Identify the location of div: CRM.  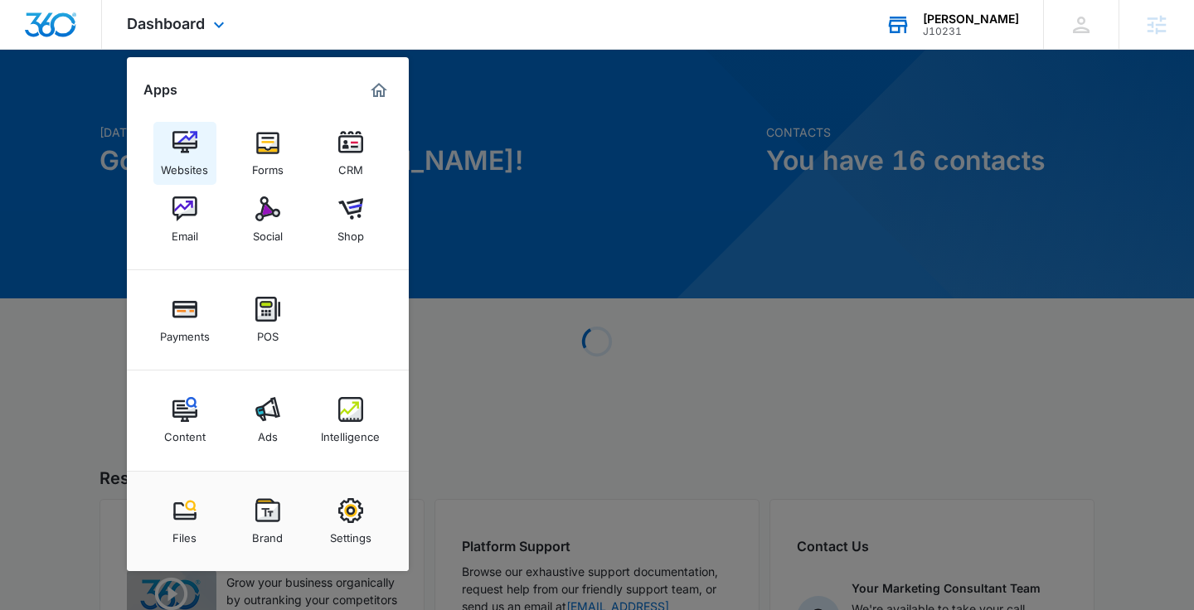
(351, 166).